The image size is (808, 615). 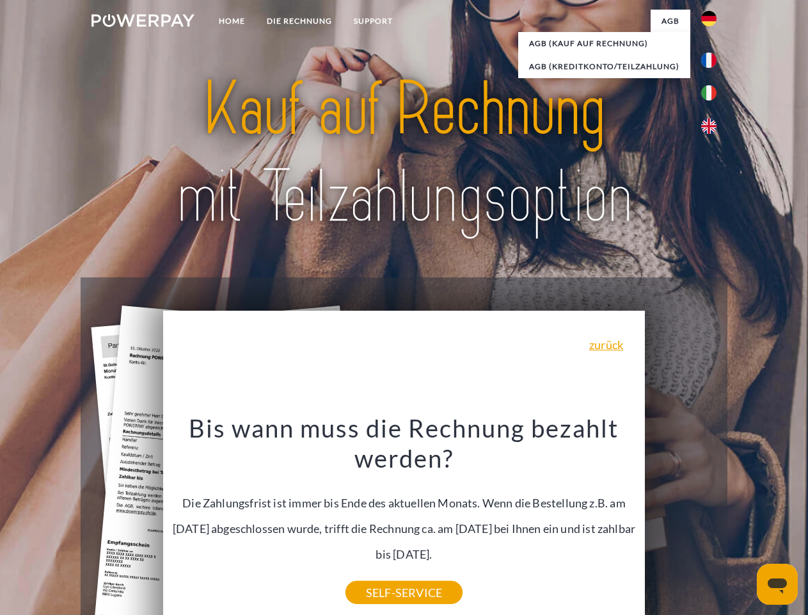 What do you see at coordinates (404, 153) in the screenshot?
I see `img: title-powerpay_de.svg` at bounding box center [404, 153].